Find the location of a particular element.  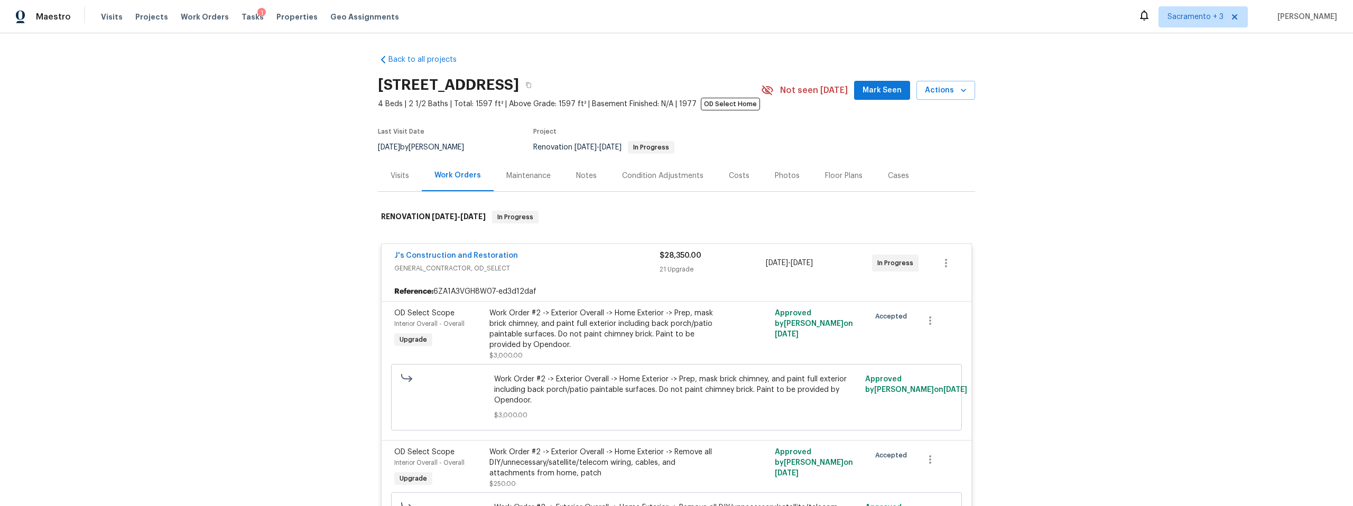

div: Visits is located at coordinates (400, 176).